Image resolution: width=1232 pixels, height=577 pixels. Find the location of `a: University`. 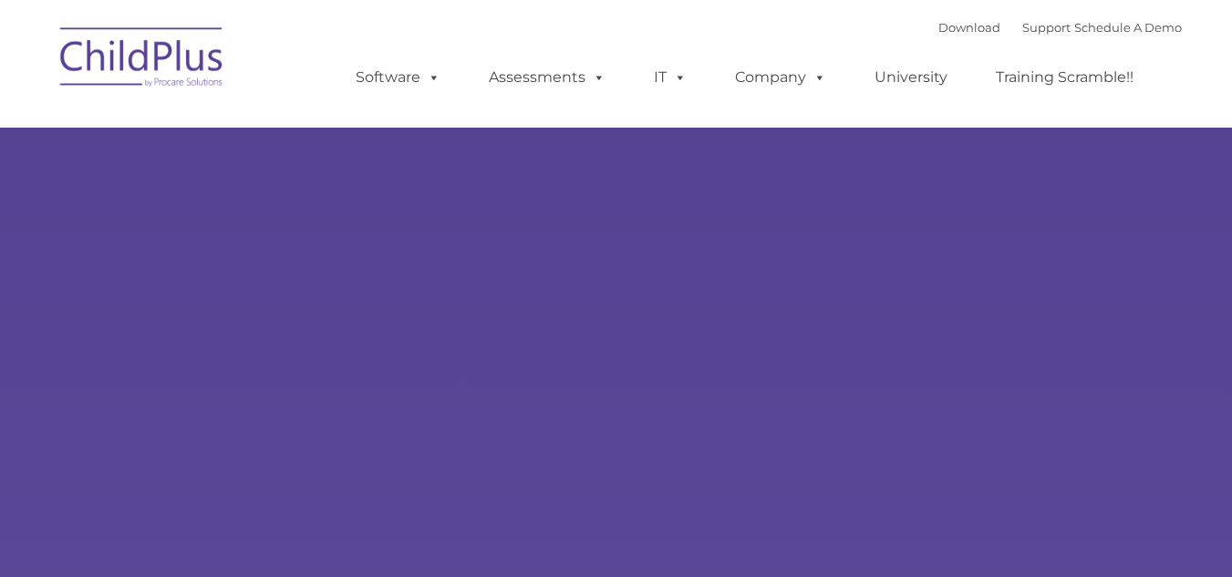

a: University is located at coordinates (911, 78).